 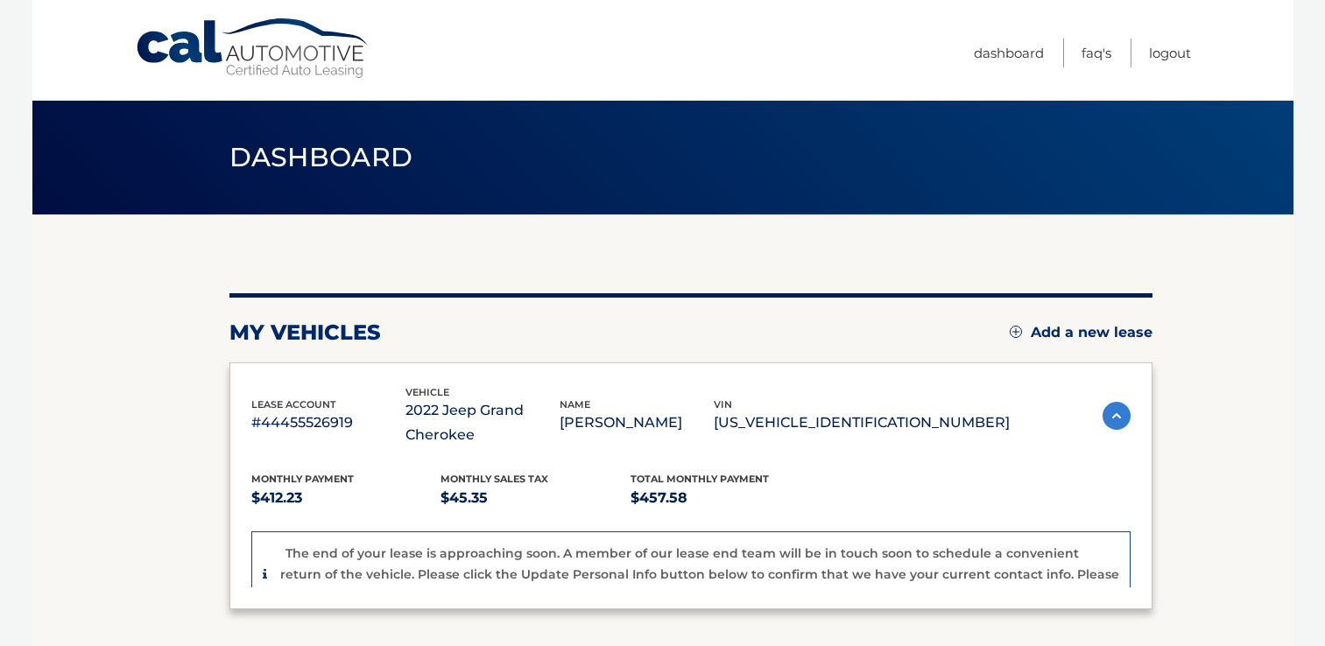 What do you see at coordinates (494, 479) in the screenshot?
I see `span: Monthly sales Tax` at bounding box center [494, 479].